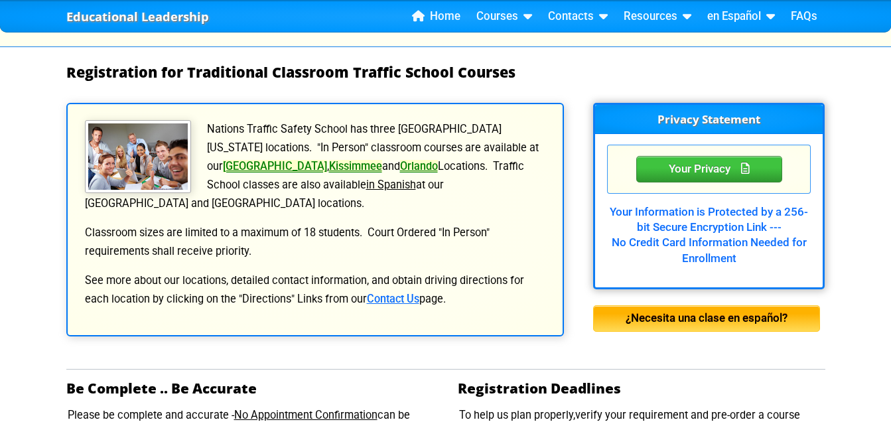 The height and width of the screenshot is (426, 891). I want to click on u: in Spanish, so click(391, 184).